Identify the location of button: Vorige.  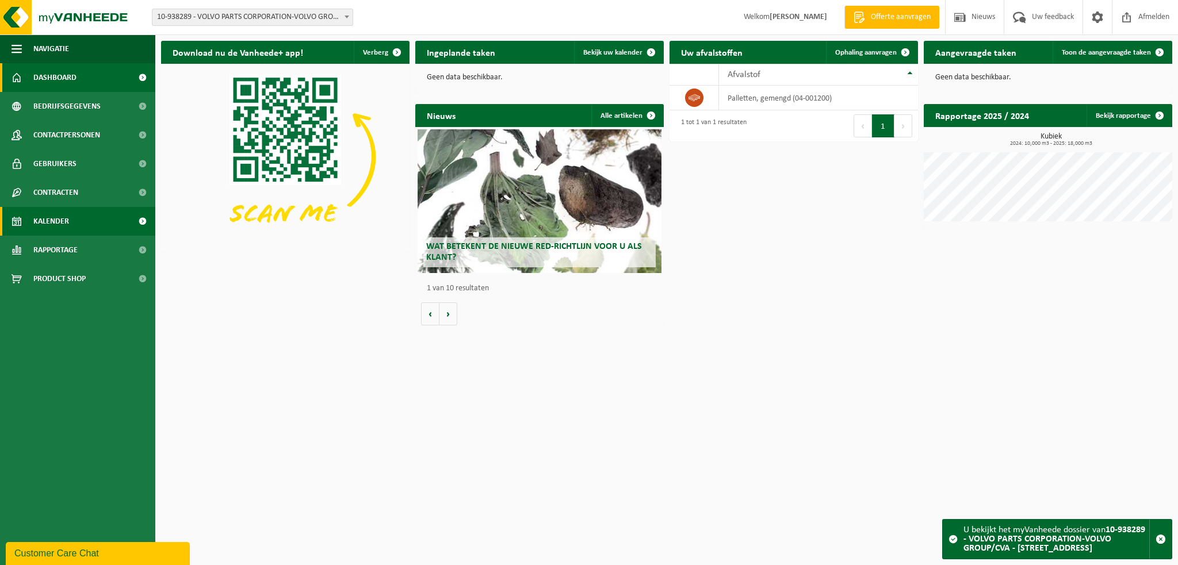
(430, 314).